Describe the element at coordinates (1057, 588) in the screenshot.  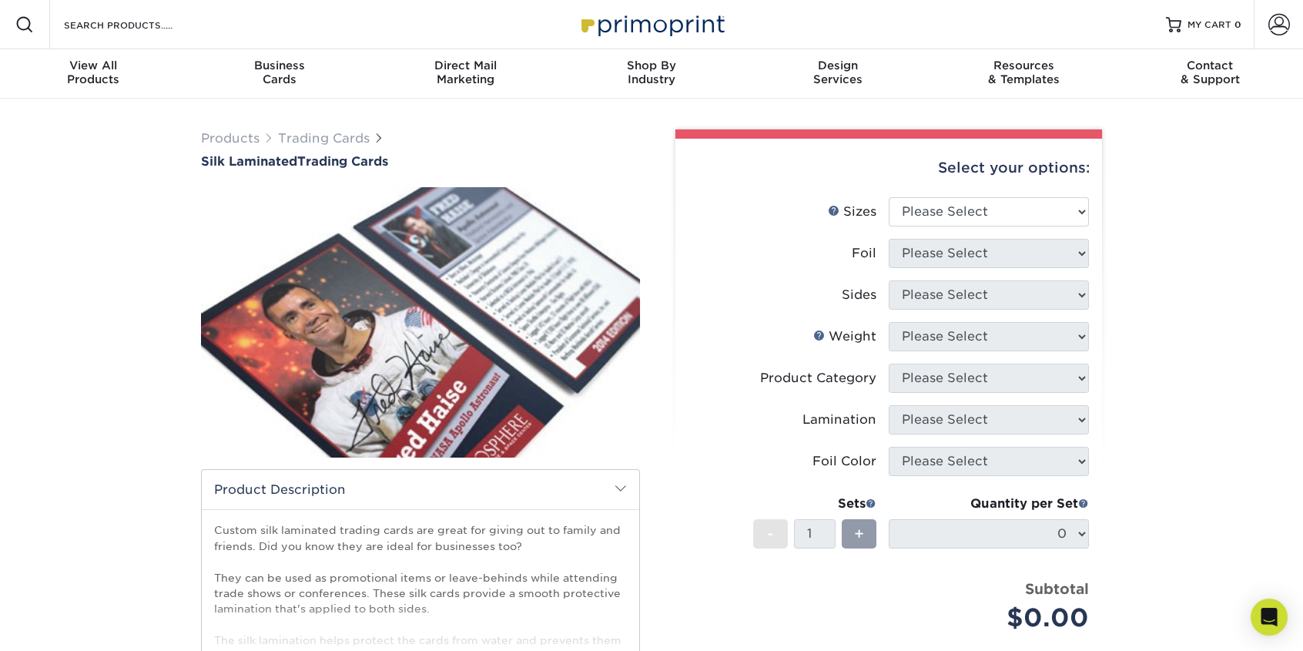
I see `strong: Subtotal` at that location.